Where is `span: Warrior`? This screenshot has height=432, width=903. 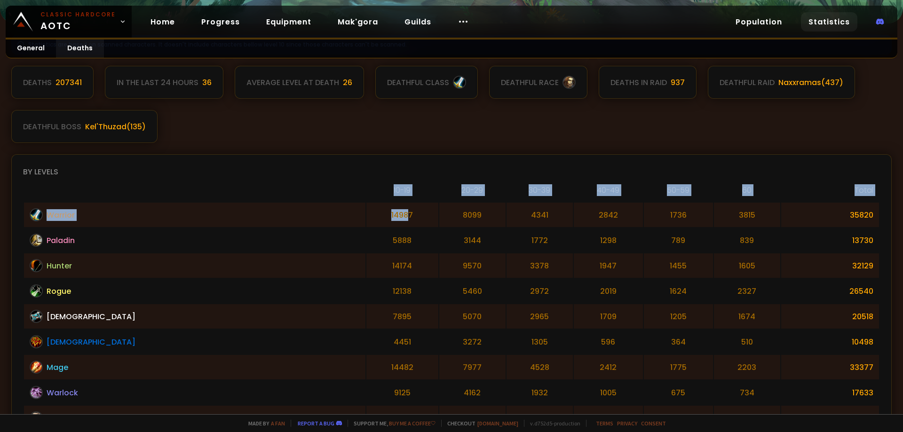 span: Warrior is located at coordinates (61, 215).